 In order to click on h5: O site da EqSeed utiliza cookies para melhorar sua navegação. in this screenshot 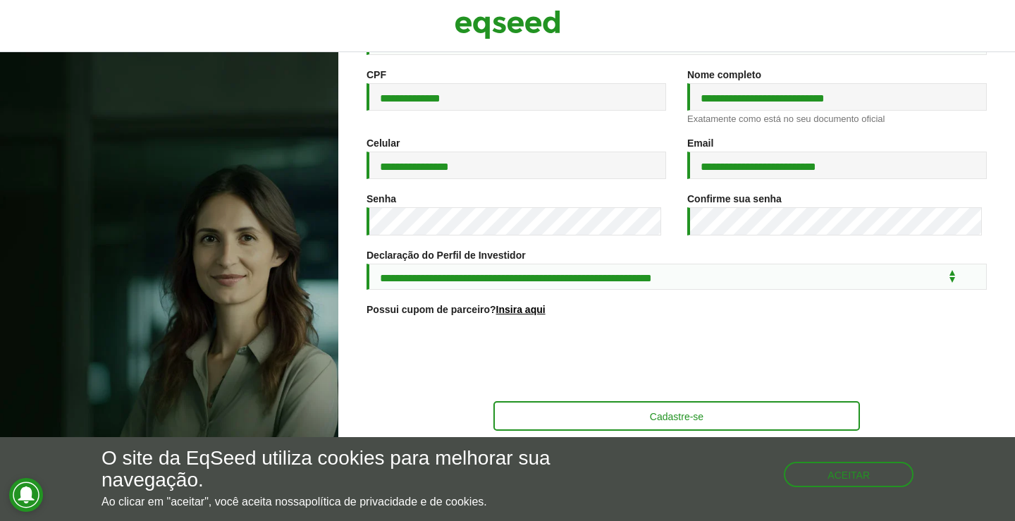, I will do `click(345, 469)`.